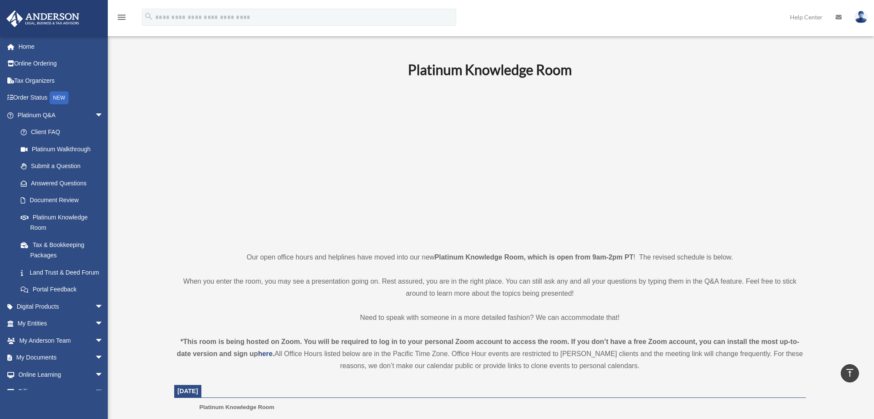 The image size is (874, 419). Describe the element at coordinates (849, 373) in the screenshot. I see `a: vertical_align_top` at that location.